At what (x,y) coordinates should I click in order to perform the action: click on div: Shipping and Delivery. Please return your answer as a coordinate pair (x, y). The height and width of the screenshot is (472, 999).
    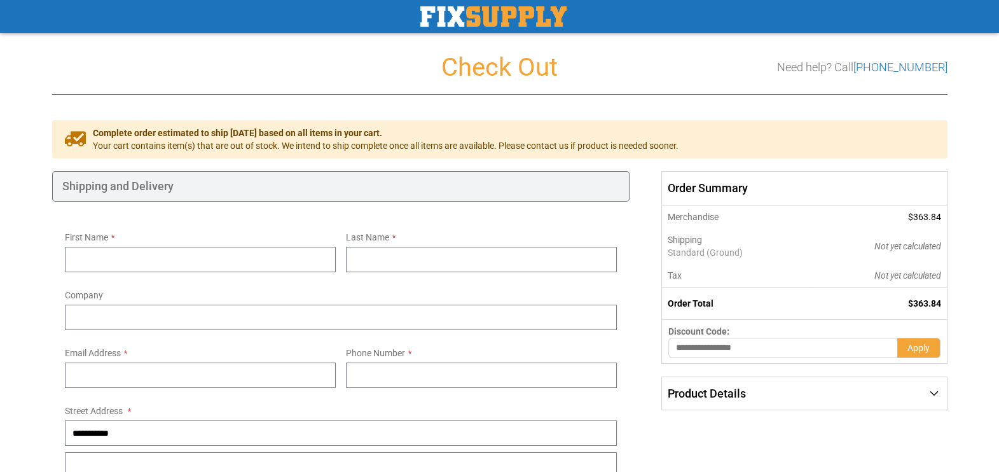
    Looking at the image, I should click on (341, 186).